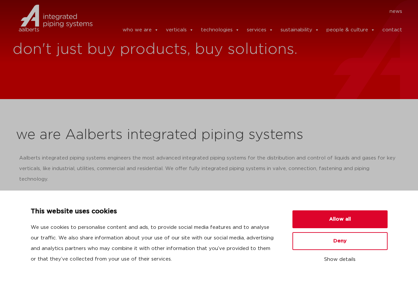 This screenshot has height=285, width=418. I want to click on p: We work hand-in-hand with our customers to create the perfect integrated piping system, that meet..., so click(209, 205).